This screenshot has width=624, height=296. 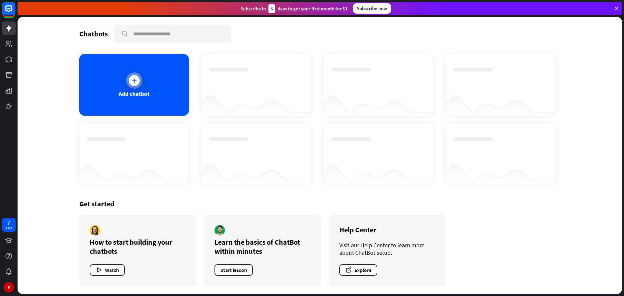 I want to click on div: Subscribe now, so click(x=372, y=8).